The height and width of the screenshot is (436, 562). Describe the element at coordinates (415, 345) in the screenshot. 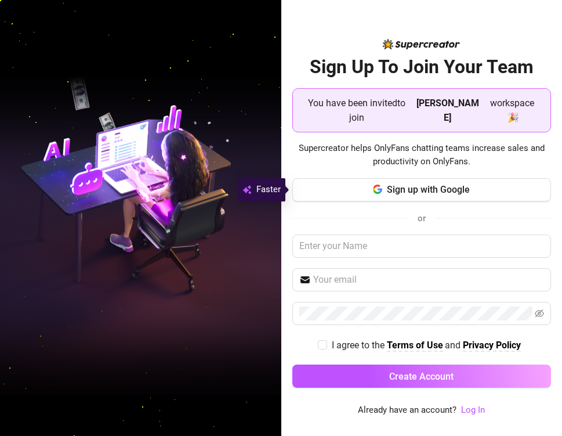

I see `strong: Terms of Use` at that location.